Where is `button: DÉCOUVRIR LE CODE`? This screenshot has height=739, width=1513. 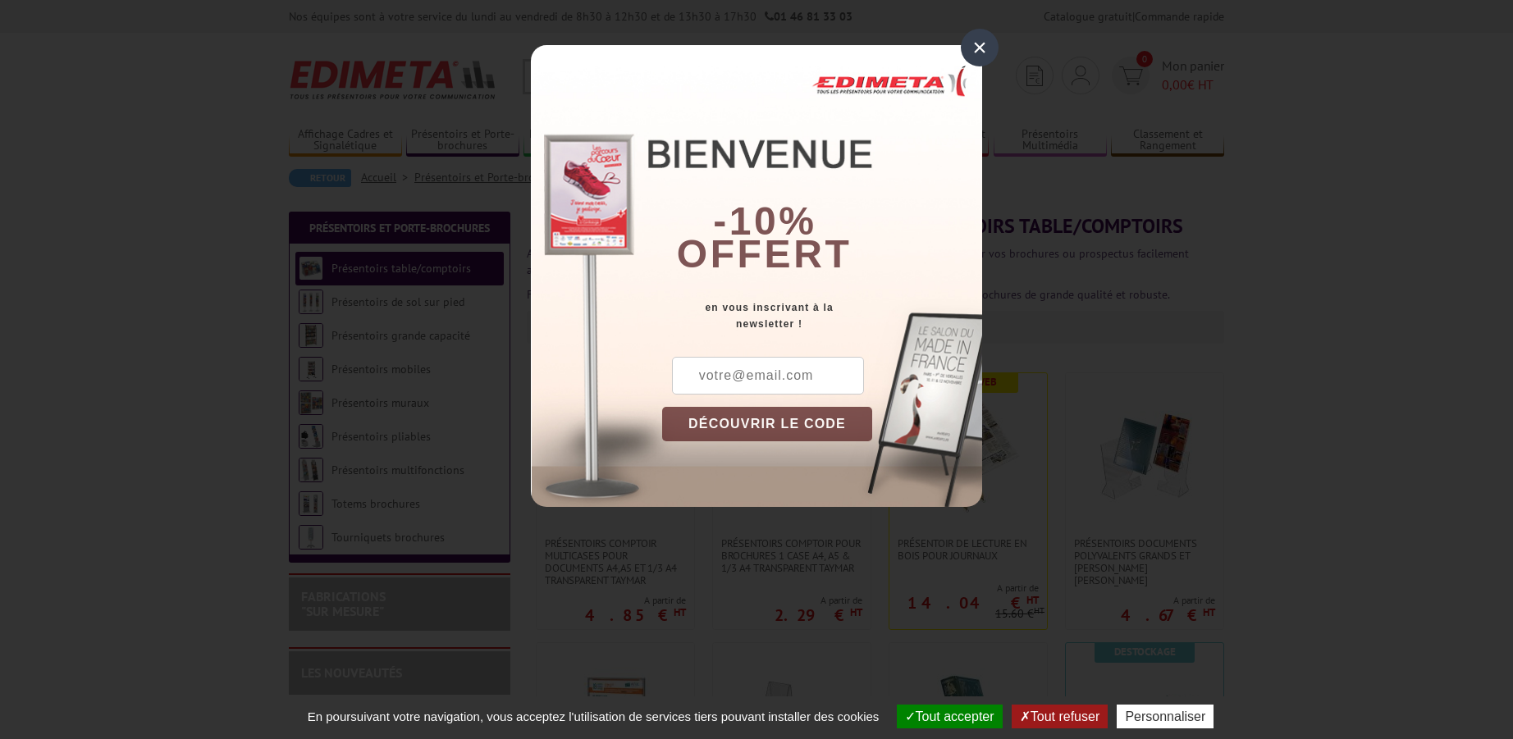 button: DÉCOUVRIR LE CODE is located at coordinates (767, 424).